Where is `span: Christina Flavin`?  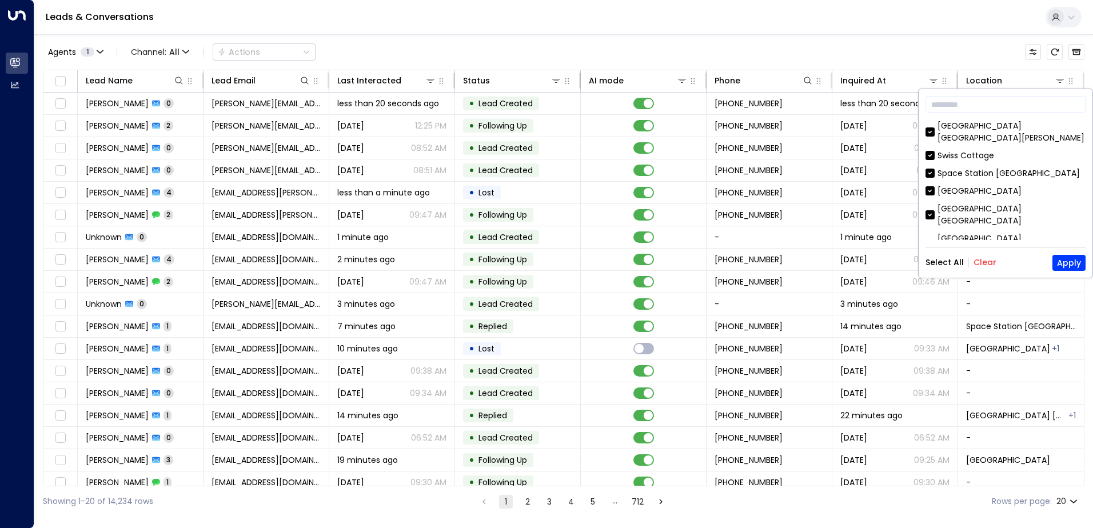
span: Christina Flavin is located at coordinates (117, 483).